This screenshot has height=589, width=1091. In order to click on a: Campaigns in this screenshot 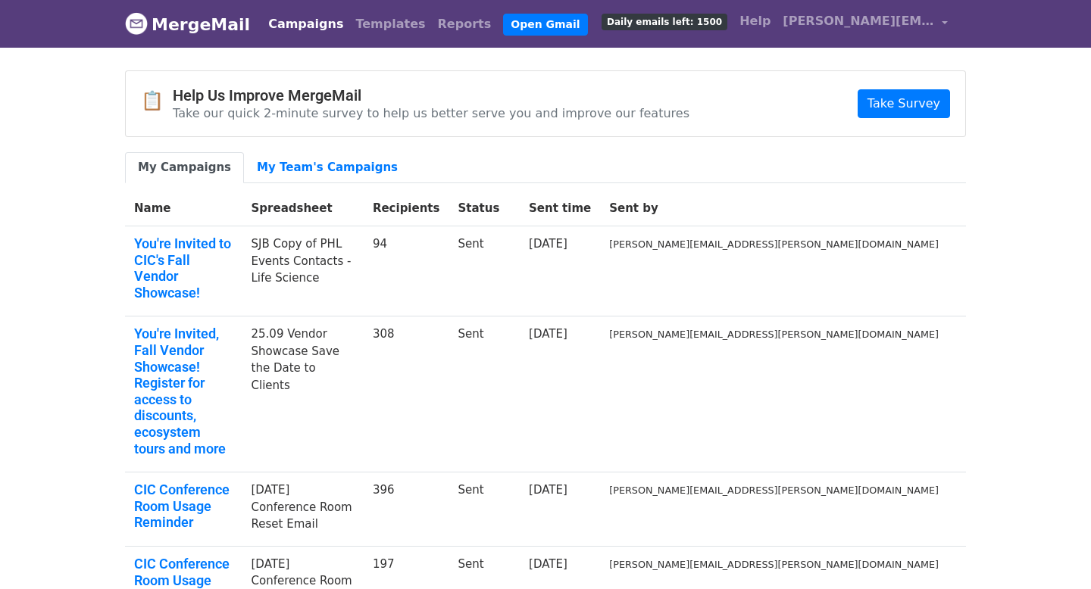, I will do `click(305, 24)`.